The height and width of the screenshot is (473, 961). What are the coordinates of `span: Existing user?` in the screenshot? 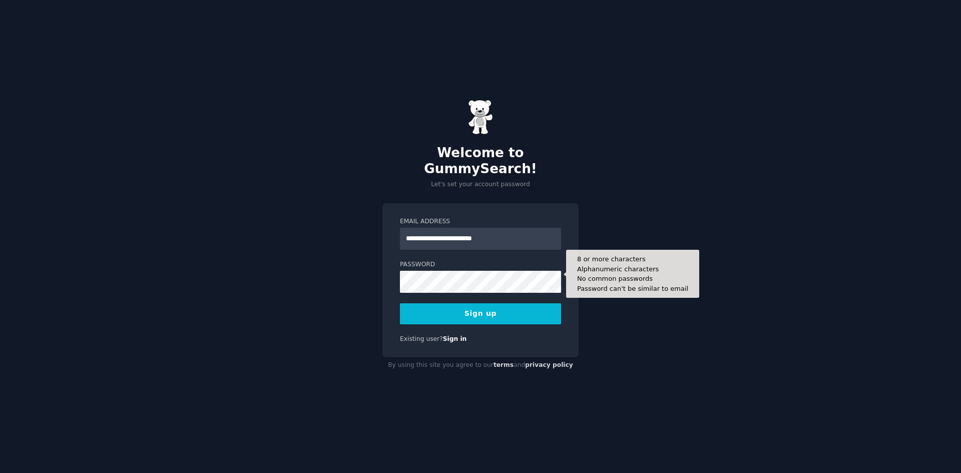 It's located at (421, 339).